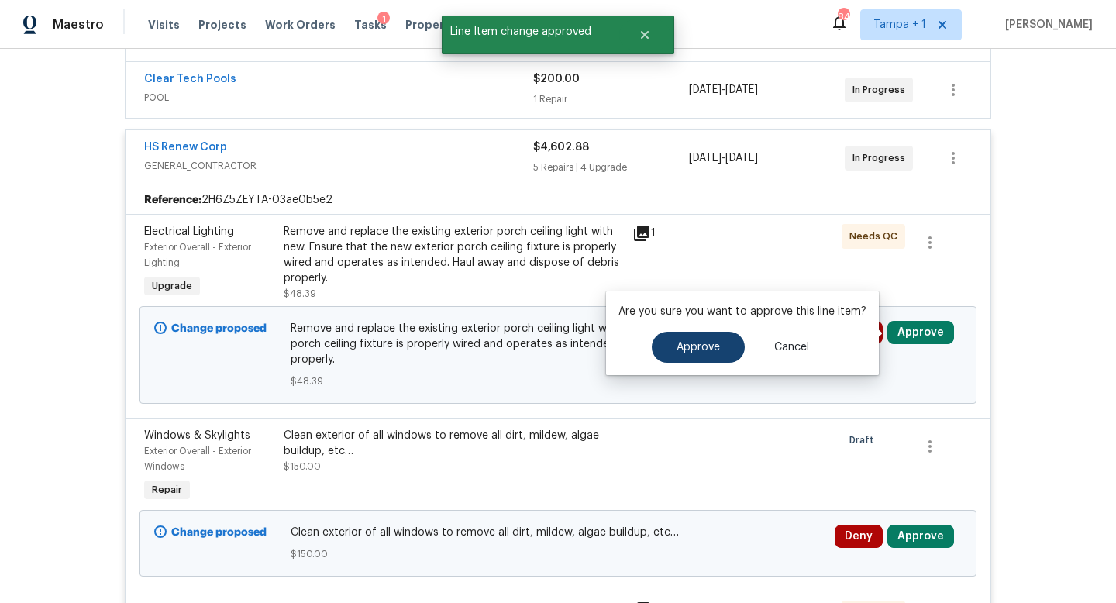  I want to click on a: HS Renew Corp, so click(185, 147).